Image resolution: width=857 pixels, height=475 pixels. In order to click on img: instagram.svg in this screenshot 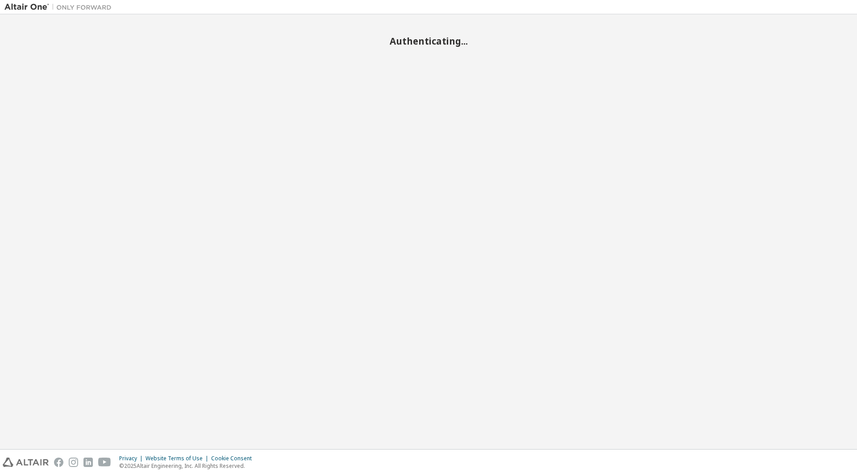, I will do `click(73, 462)`.